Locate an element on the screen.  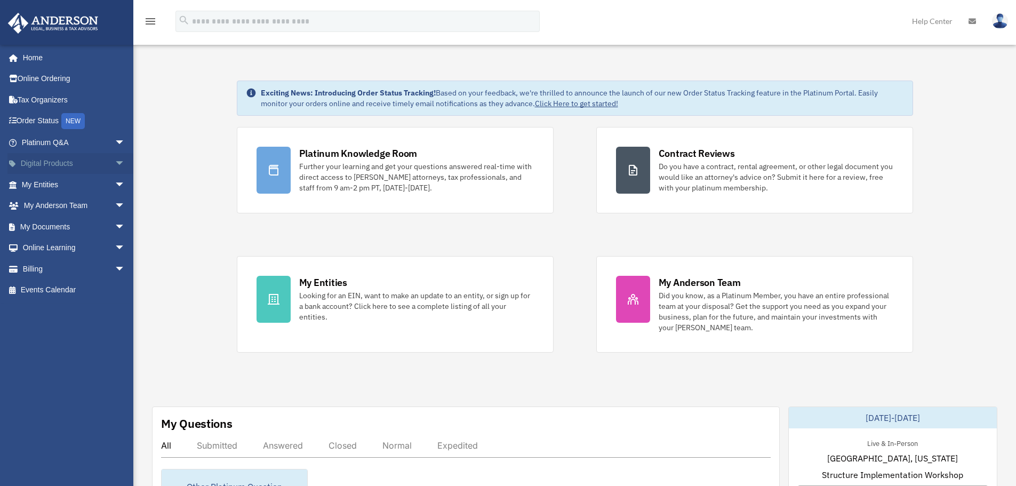
div: Submitted is located at coordinates (217, 445).